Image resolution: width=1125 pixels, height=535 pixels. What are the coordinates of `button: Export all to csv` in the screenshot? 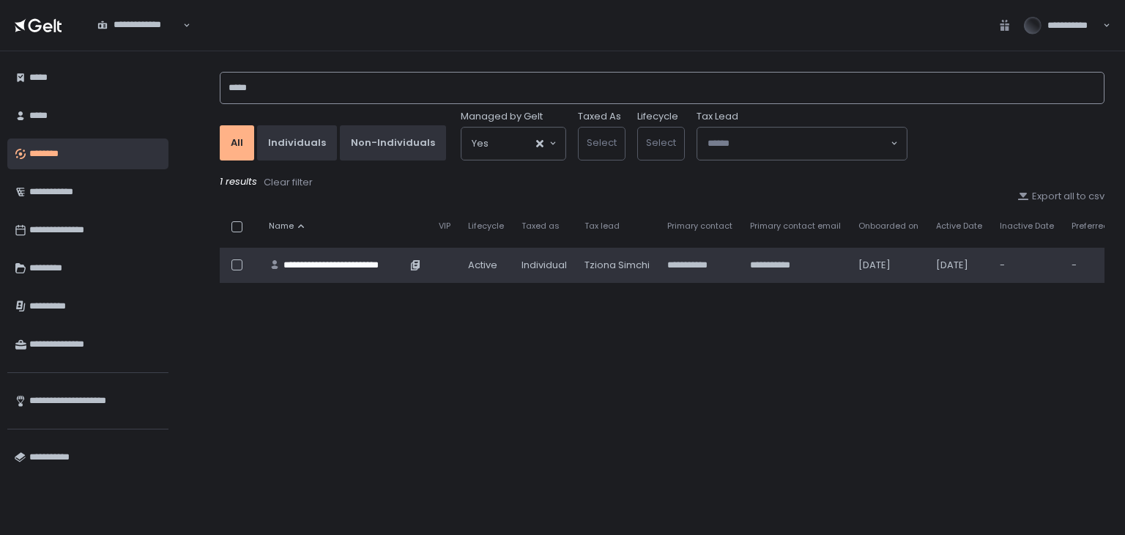 It's located at (1060, 196).